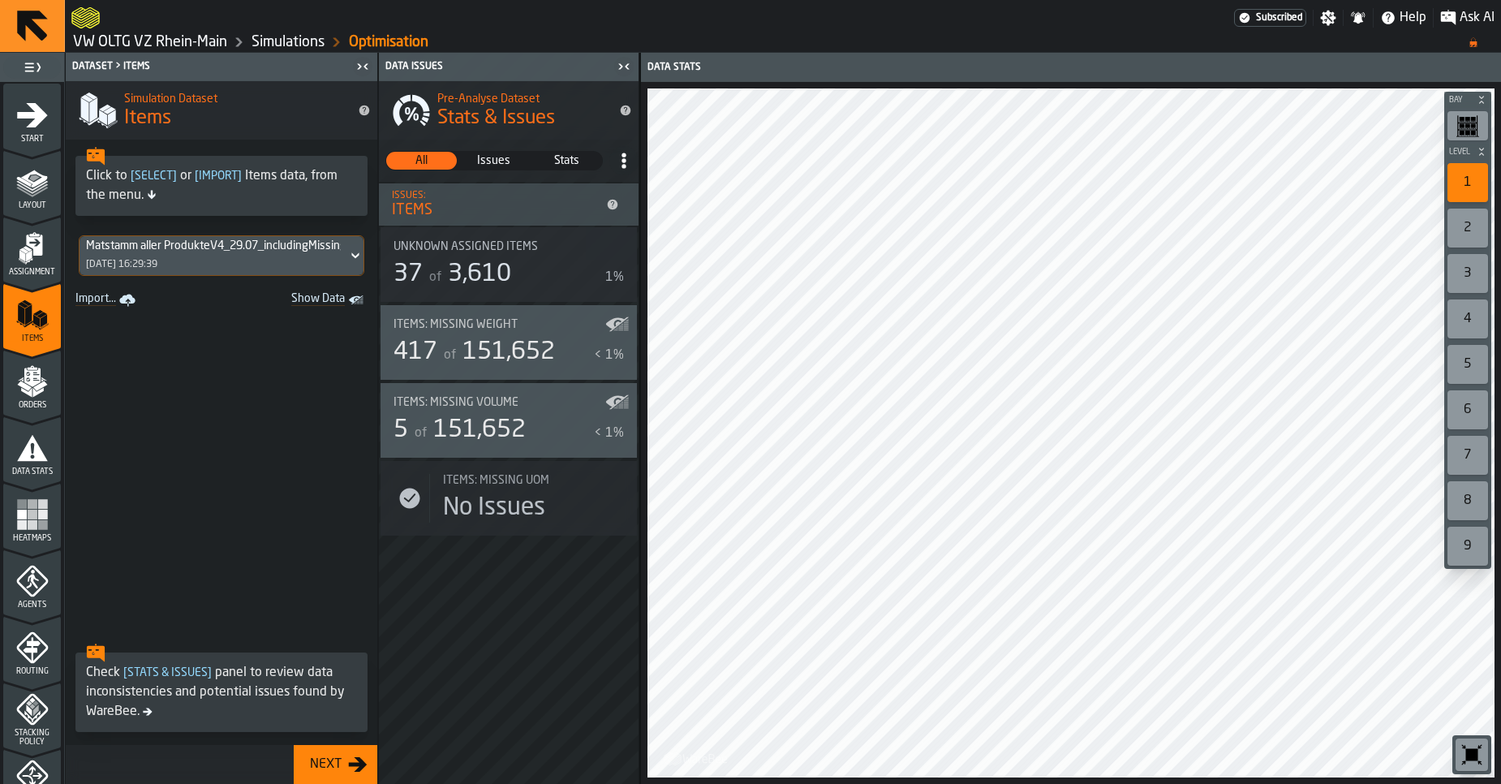 This screenshot has height=784, width=1501. Describe the element at coordinates (1468, 410) in the screenshot. I see `div: 6` at that location.